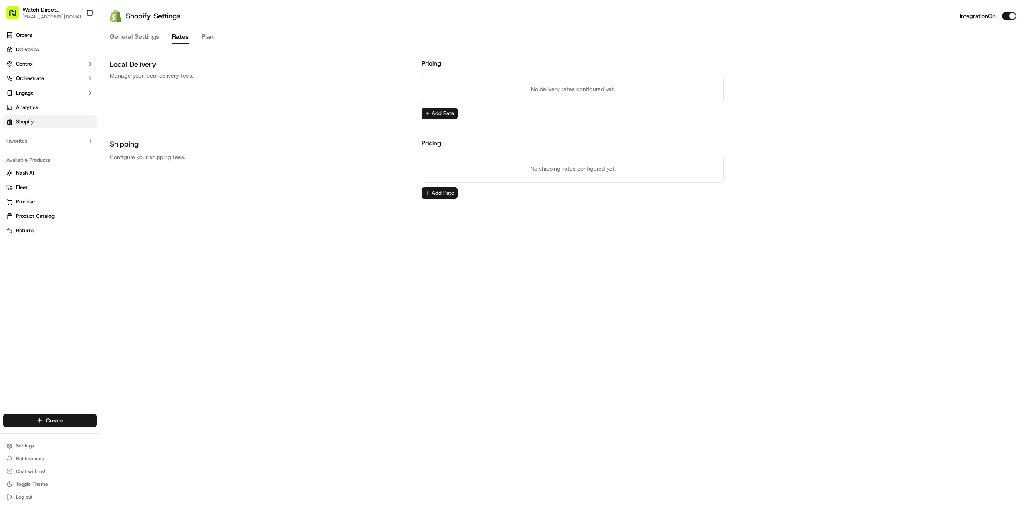 This screenshot has width=1026, height=509. What do you see at coordinates (135, 107) in the screenshot?
I see `button: See all` at bounding box center [135, 107].